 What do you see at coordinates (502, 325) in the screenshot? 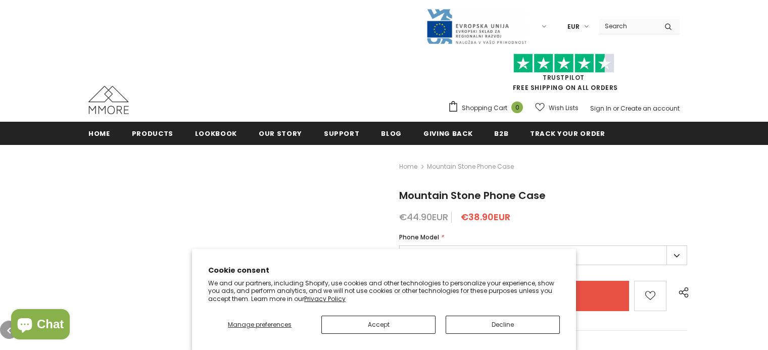
I see `button: Decline` at bounding box center [502, 325].